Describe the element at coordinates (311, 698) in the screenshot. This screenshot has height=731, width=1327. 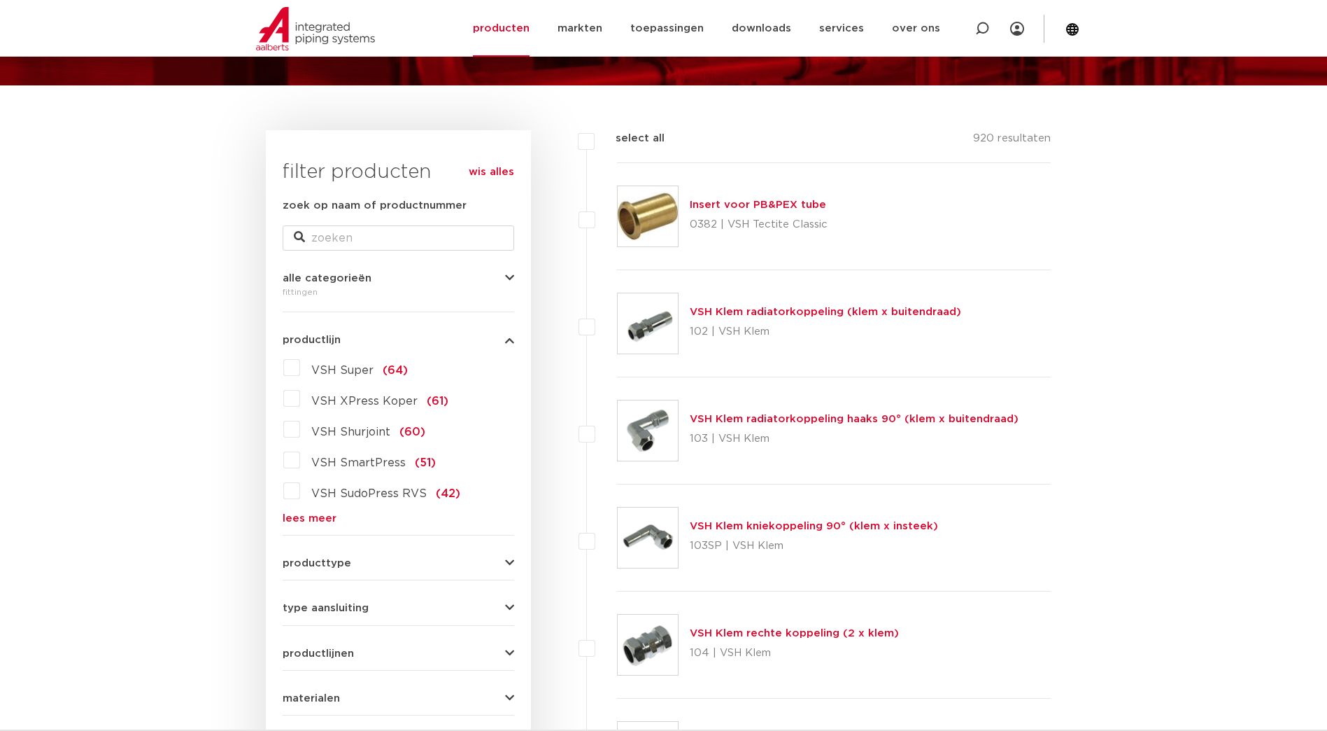
I see `span: materialen` at that location.